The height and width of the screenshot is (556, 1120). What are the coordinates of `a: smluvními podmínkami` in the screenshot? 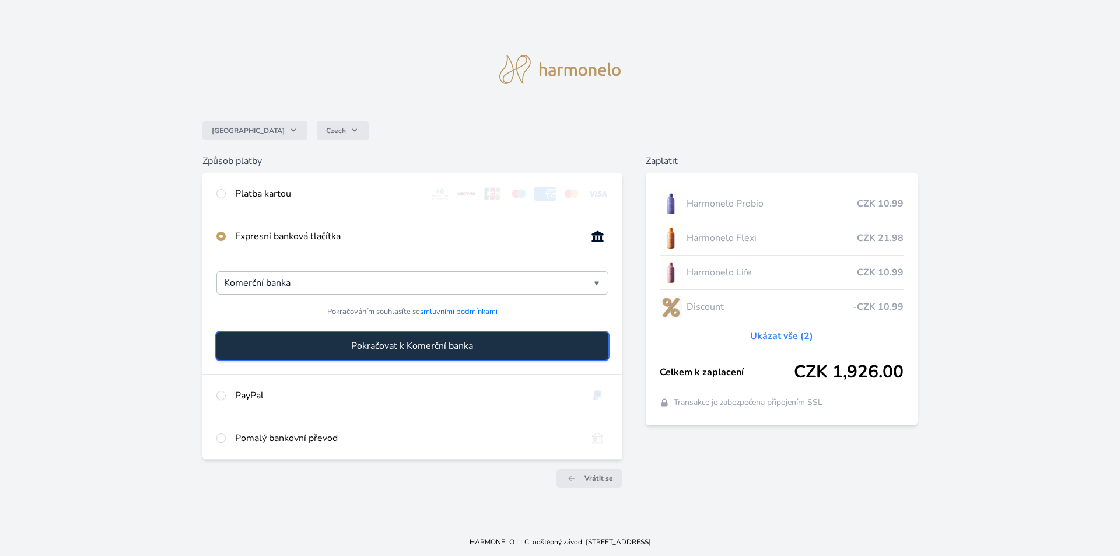 It's located at (459, 312).